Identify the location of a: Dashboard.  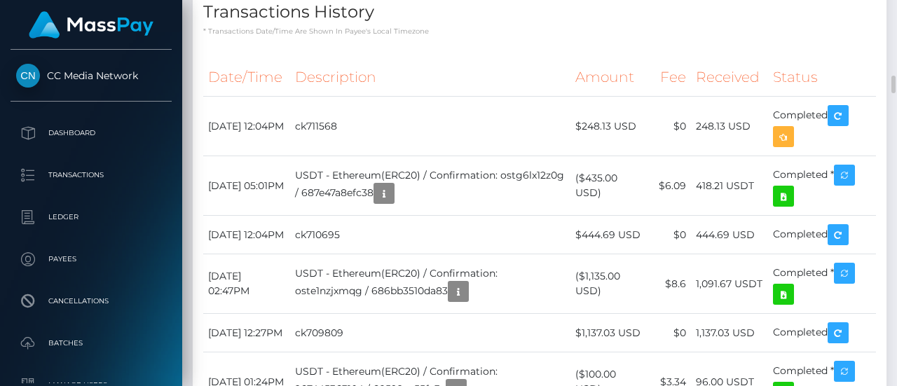
(91, 133).